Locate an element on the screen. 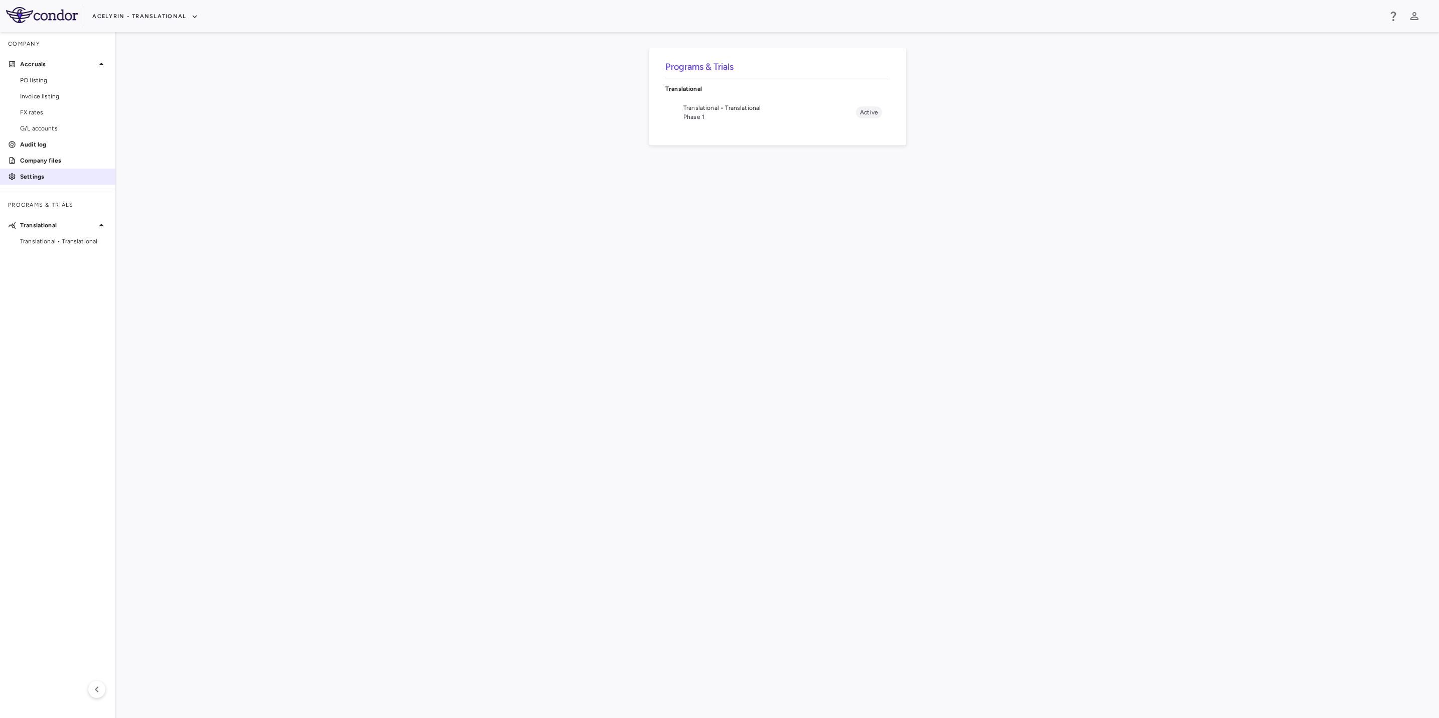  span: FX rates is located at coordinates (64, 112).